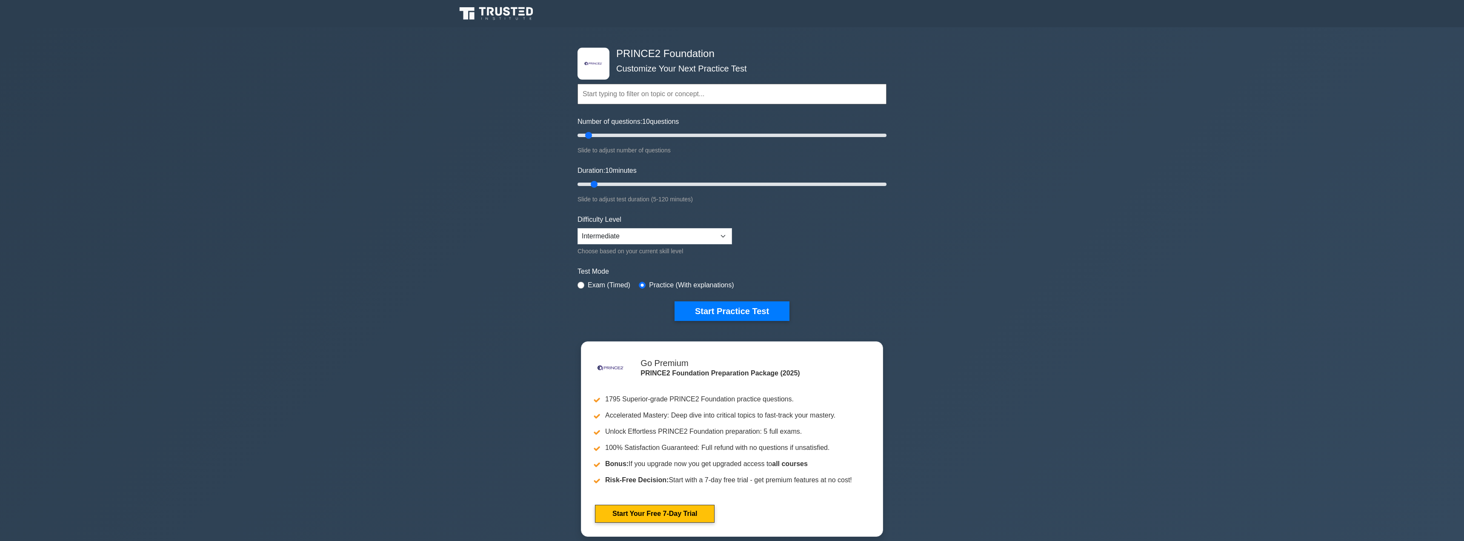 This screenshot has width=1464, height=541. I want to click on button: Start Practice Test, so click(732, 311).